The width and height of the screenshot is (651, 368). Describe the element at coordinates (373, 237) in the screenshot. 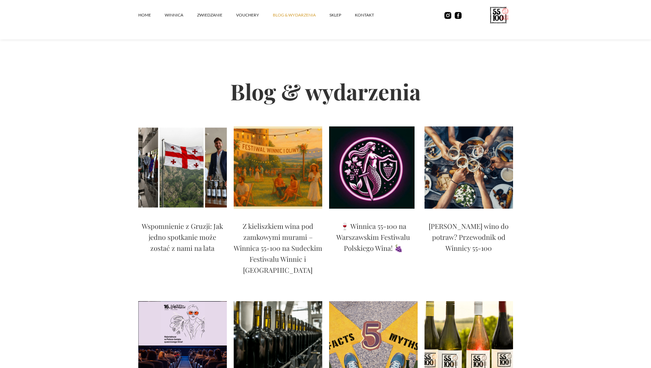

I see `p: 🍷 Winnica 55-100 na Warszawskim Festiwalu Polskiego Wina! 🍇` at that location.